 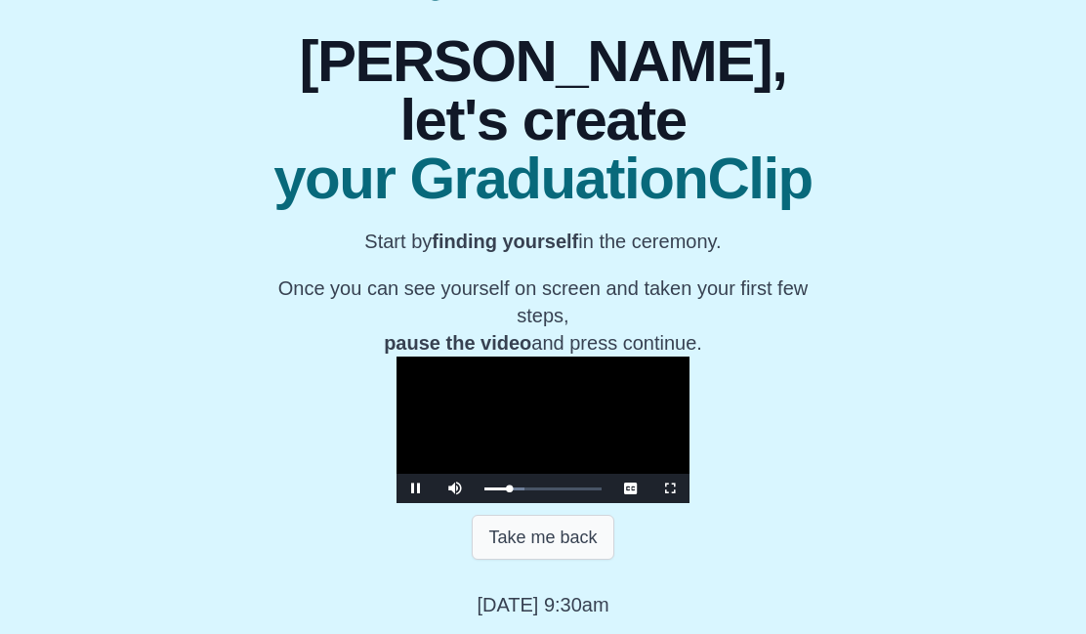 I want to click on div: Progress Bar, so click(x=543, y=489).